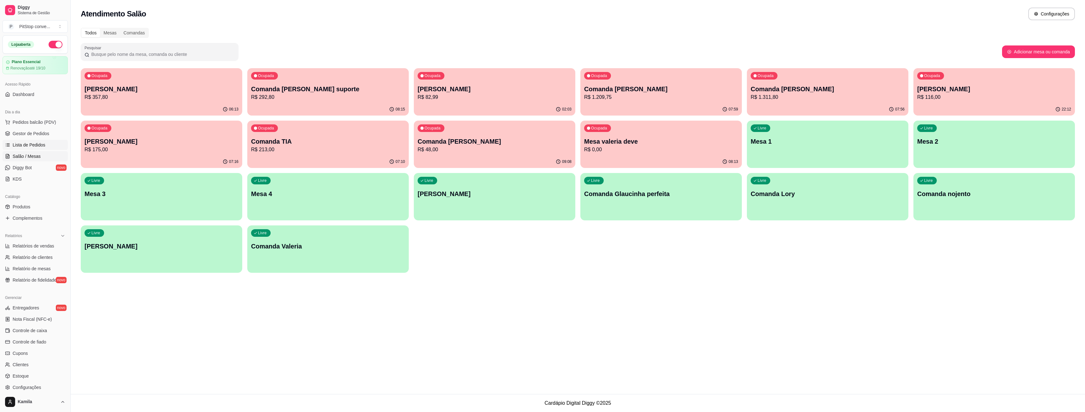 The height and width of the screenshot is (412, 1085). What do you see at coordinates (26, 307) in the screenshot?
I see `span: Entregadores` at bounding box center [26, 307].